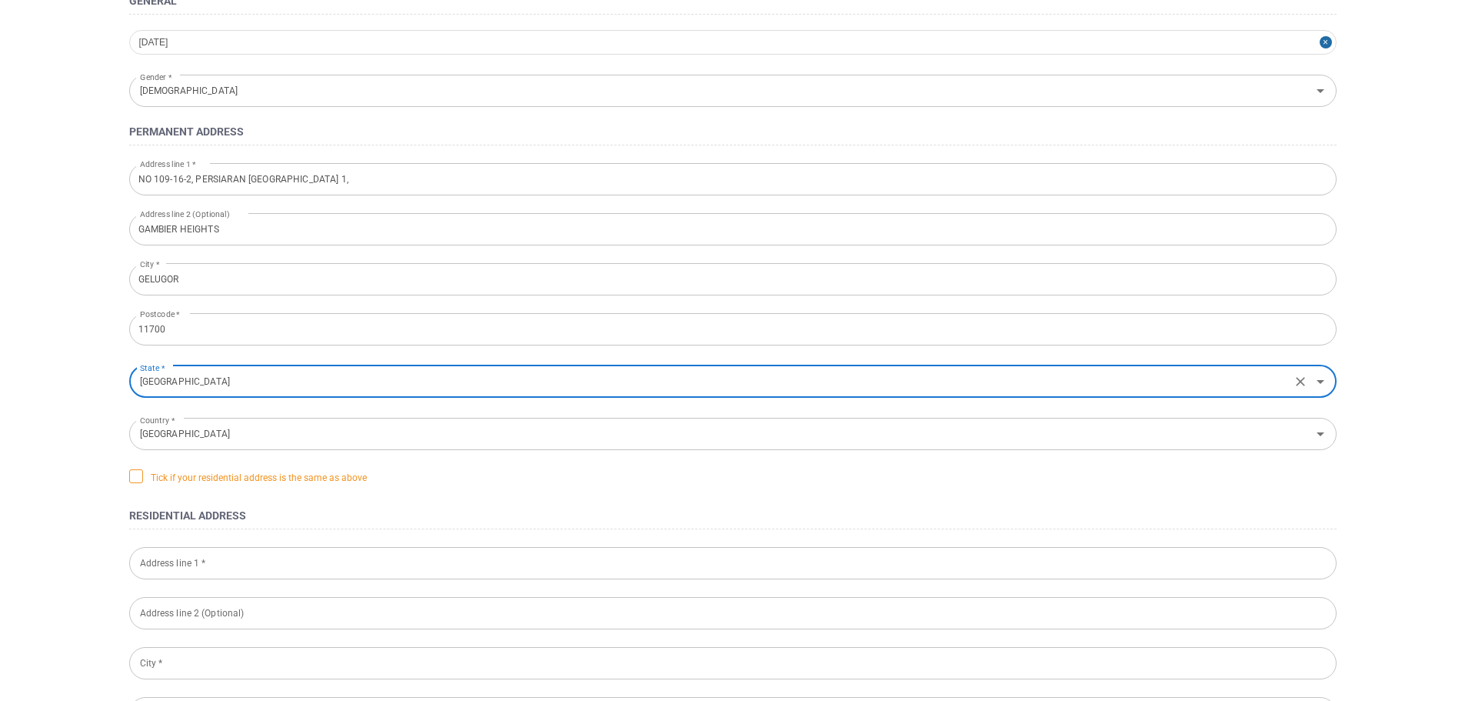  Describe the element at coordinates (733, 515) in the screenshot. I see `h4: Residential Address` at that location.